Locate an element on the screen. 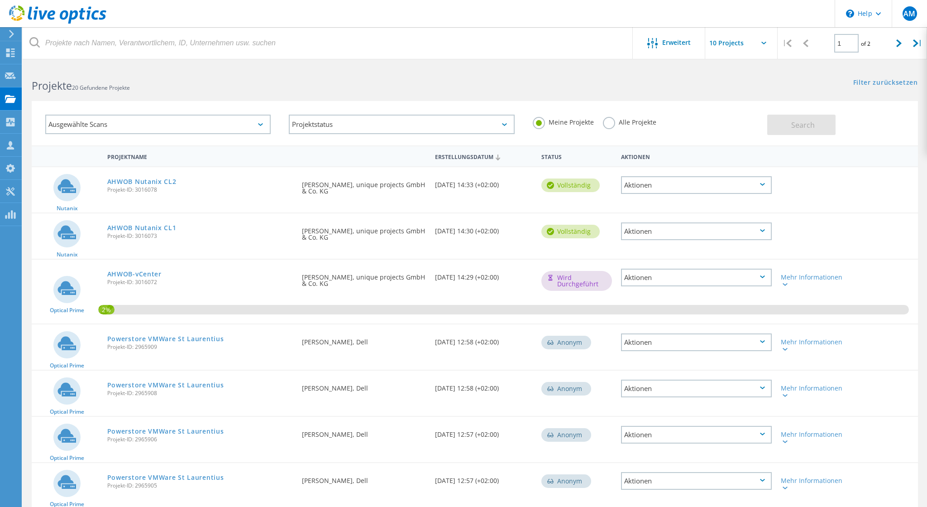  span: Projekt-ID: 2965905 is located at coordinates (200, 485).